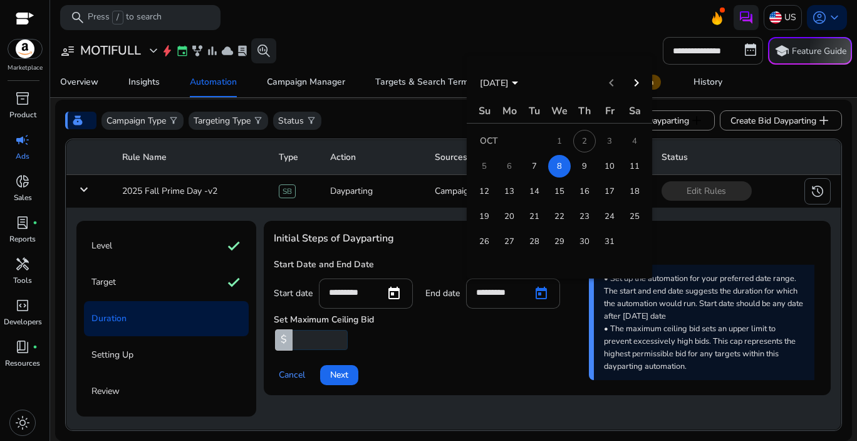  Describe the element at coordinates (610, 241) in the screenshot. I see `span: 31` at that location.